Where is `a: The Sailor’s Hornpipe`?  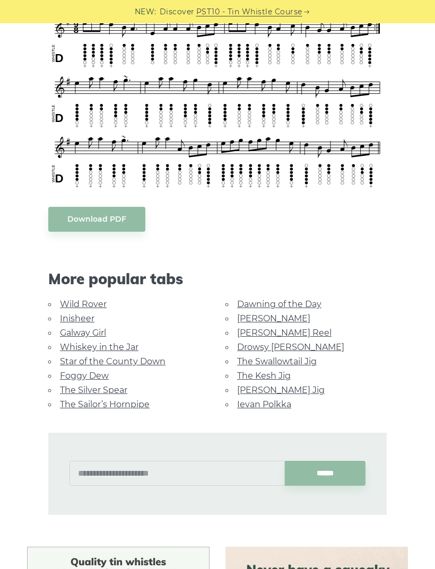 a: The Sailor’s Hornpipe is located at coordinates (104, 404).